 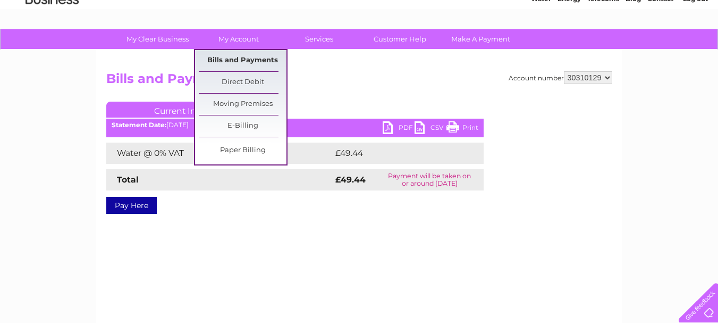 What do you see at coordinates (603, 49) in the screenshot?
I see `a: Telecoms` at bounding box center [603, 49].